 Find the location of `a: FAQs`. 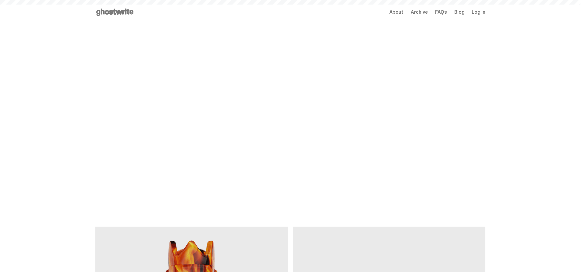

a: FAQs is located at coordinates (441, 12).